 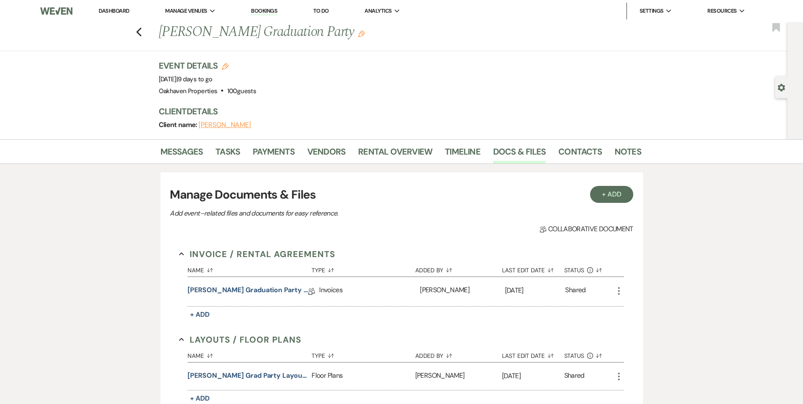 I want to click on span: Resources, so click(x=721, y=11).